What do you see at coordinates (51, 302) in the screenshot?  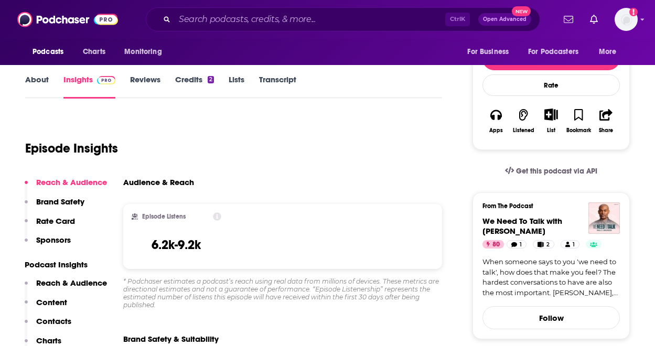 I see `p: Content` at bounding box center [51, 302].